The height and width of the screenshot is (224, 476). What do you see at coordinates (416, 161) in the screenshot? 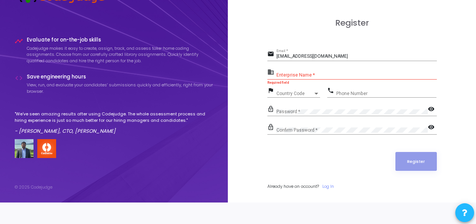
I see `button: Register` at bounding box center [416, 161].